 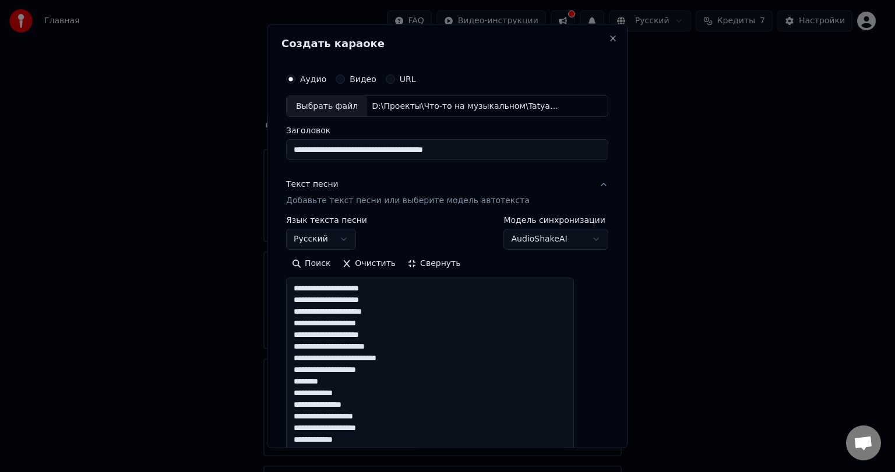 What do you see at coordinates (369, 264) in the screenshot?
I see `button: Очистить` at bounding box center [369, 264].